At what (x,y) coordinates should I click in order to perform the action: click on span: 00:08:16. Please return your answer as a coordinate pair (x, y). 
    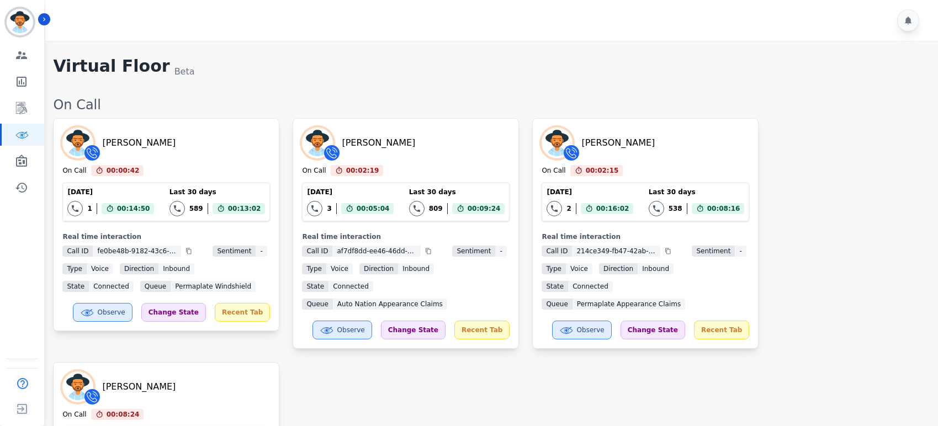
    Looking at the image, I should click on (724, 209).